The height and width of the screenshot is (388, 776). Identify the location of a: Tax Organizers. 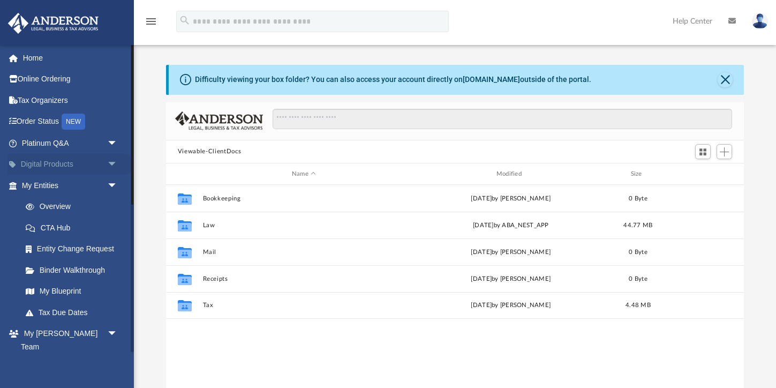
(71, 100).